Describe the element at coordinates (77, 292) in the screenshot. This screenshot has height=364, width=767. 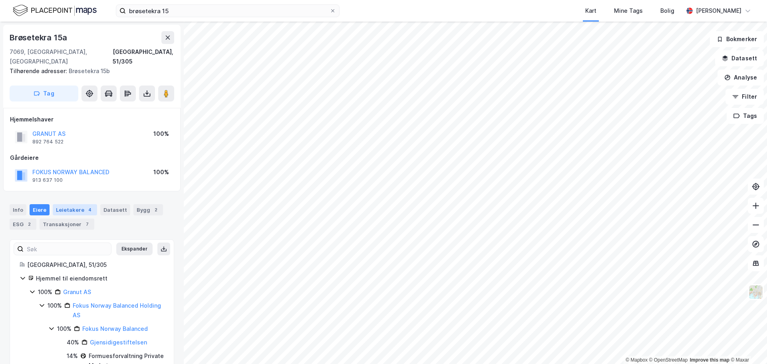
I see `a: Granut AS` at that location.